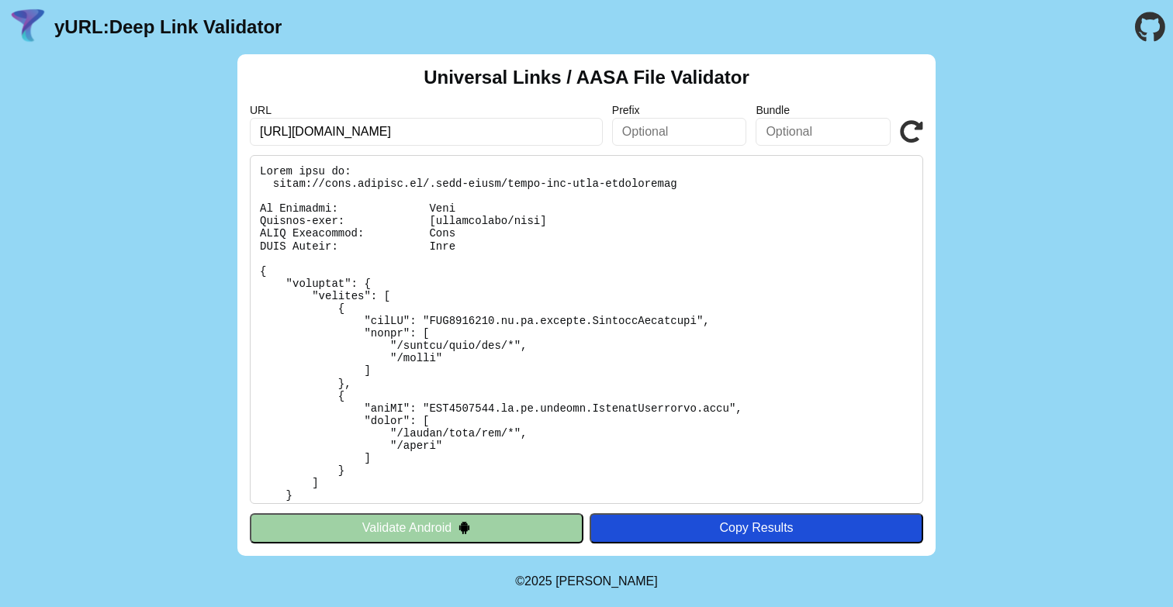  I want to click on img: yURL Logo, so click(28, 27).